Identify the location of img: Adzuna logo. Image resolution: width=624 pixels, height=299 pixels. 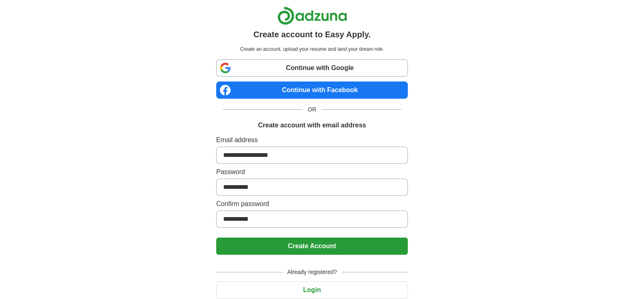
(312, 16).